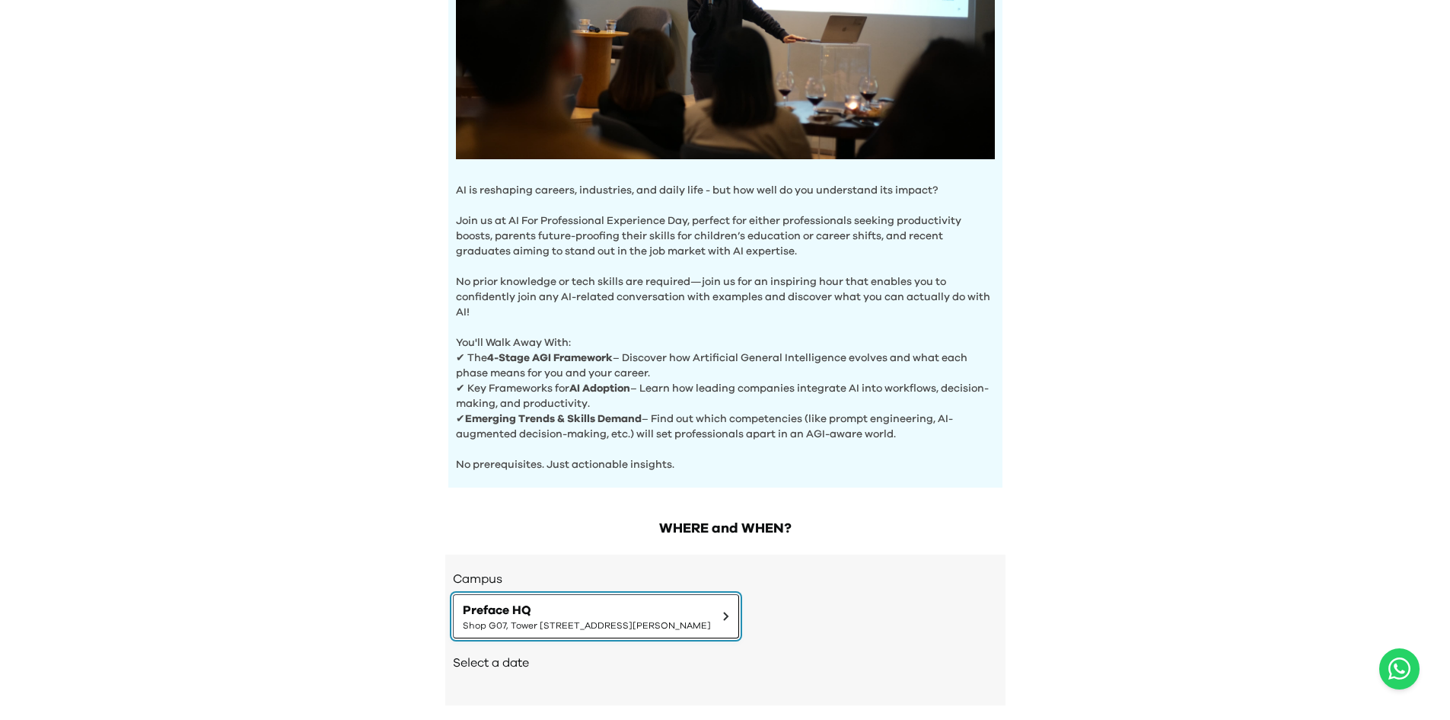 The height and width of the screenshot is (720, 1450). I want to click on b: 4-Stage AGI Framework, so click(550, 358).